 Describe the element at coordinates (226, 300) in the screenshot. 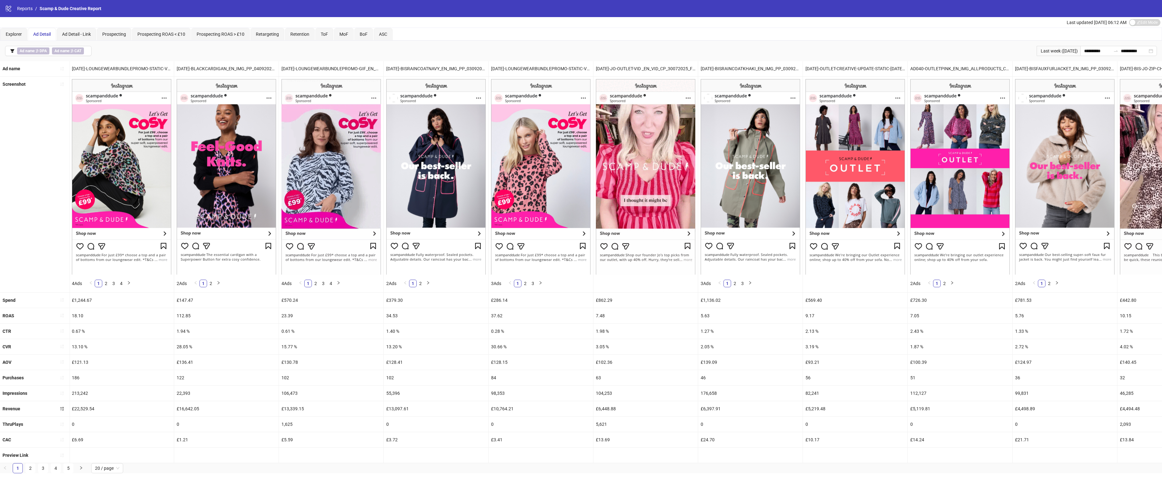

I see `div: £147.47` at that location.